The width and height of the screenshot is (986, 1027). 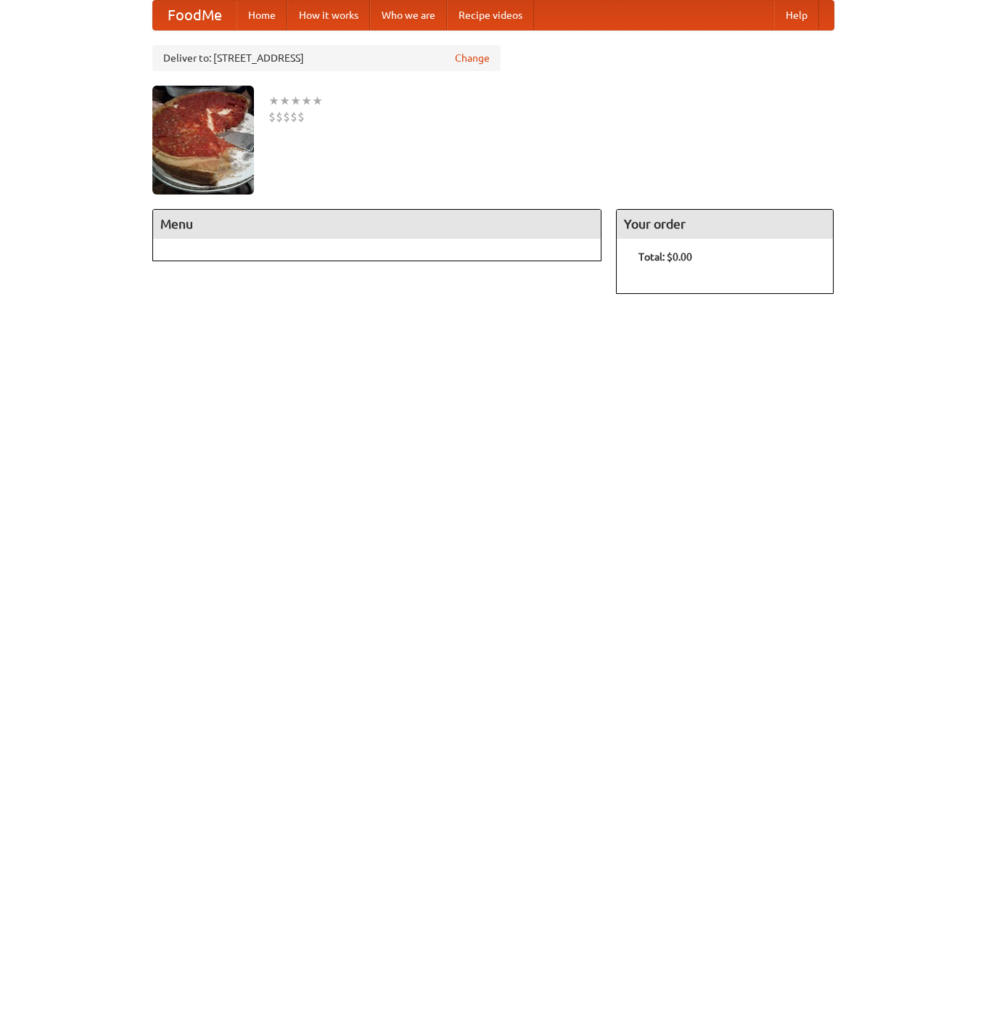 I want to click on a: FoodMe, so click(x=194, y=15).